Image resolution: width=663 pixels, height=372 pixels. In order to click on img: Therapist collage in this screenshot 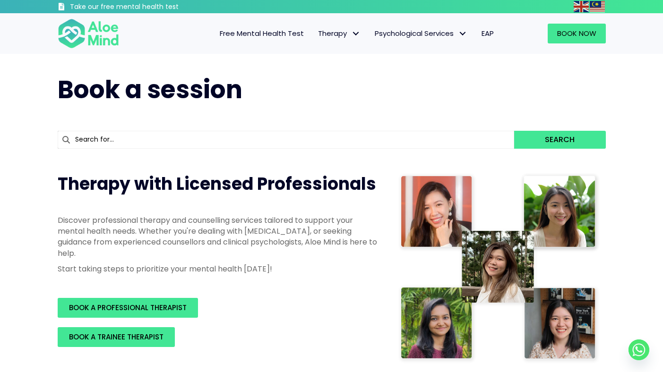, I will do `click(499, 268)`.